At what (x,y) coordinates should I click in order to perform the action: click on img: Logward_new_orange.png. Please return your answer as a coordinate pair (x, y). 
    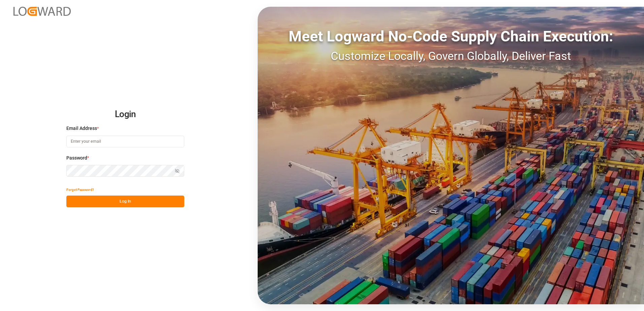
    Looking at the image, I should click on (42, 11).